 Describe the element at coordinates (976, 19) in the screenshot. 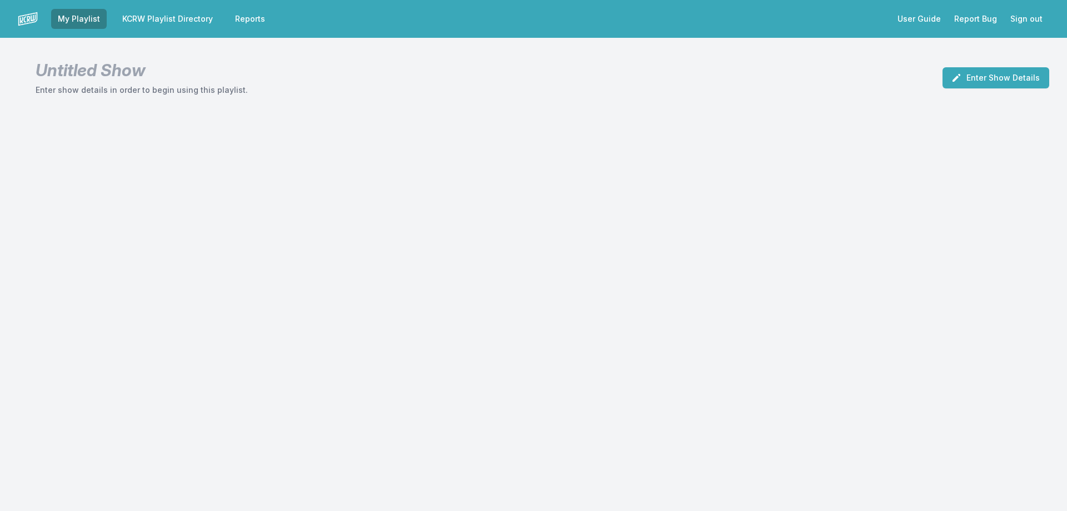

I see `a: Report Bug` at that location.